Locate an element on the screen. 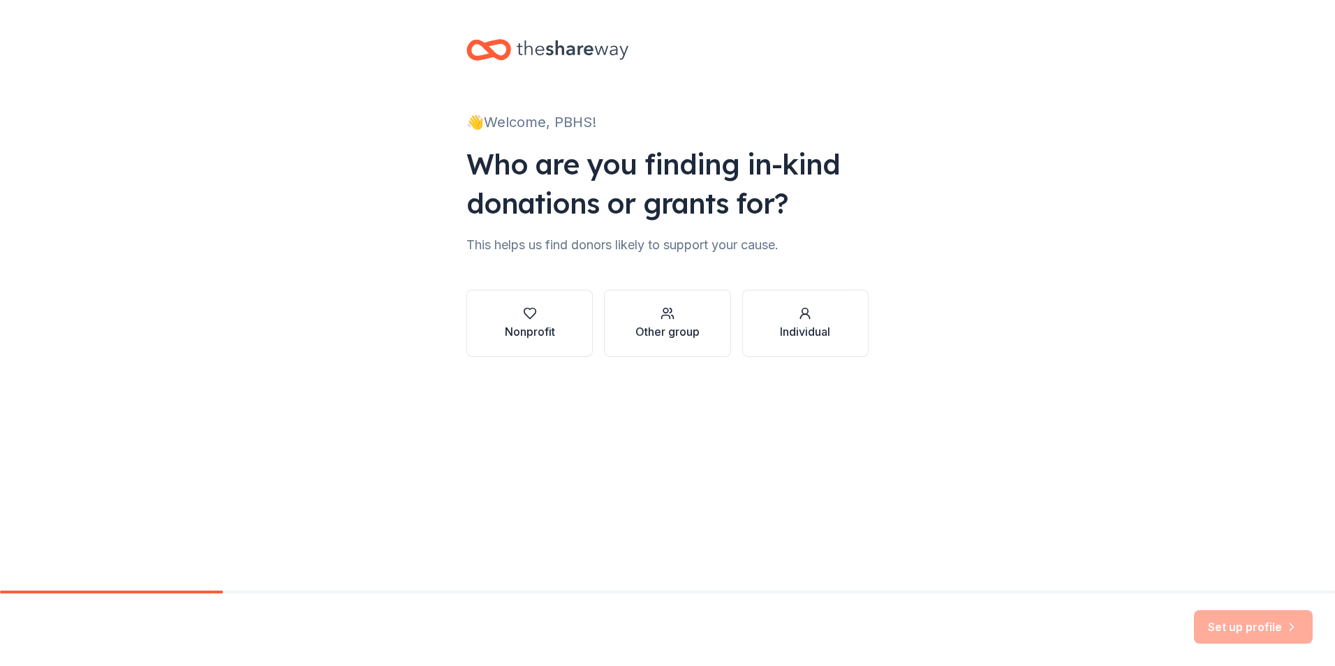 This screenshot has width=1335, height=666. button: Nonprofit is located at coordinates (529, 323).